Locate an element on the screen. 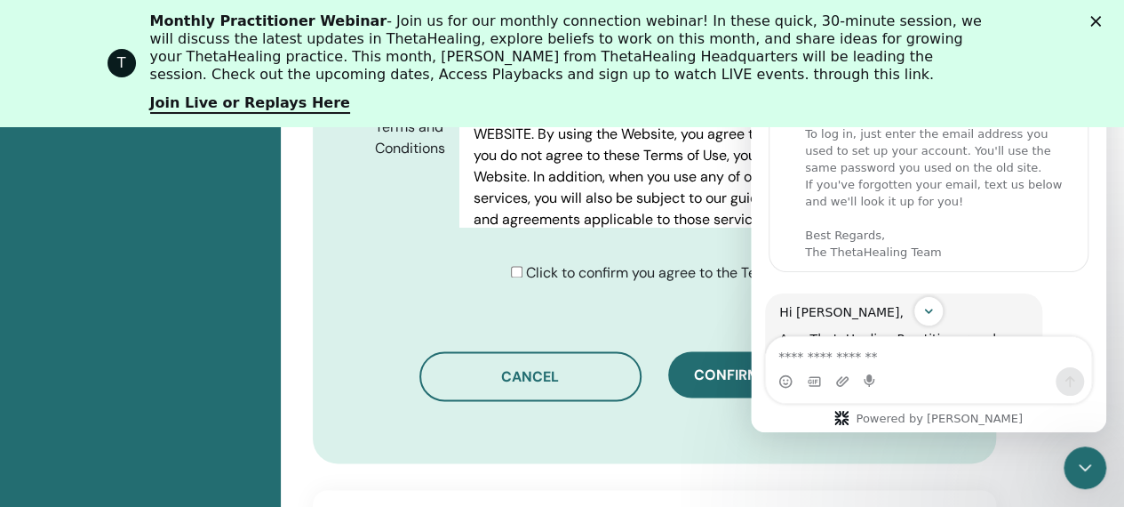 The width and height of the screenshot is (1124, 507). h1: ThetaHealing is located at coordinates (132, 15).